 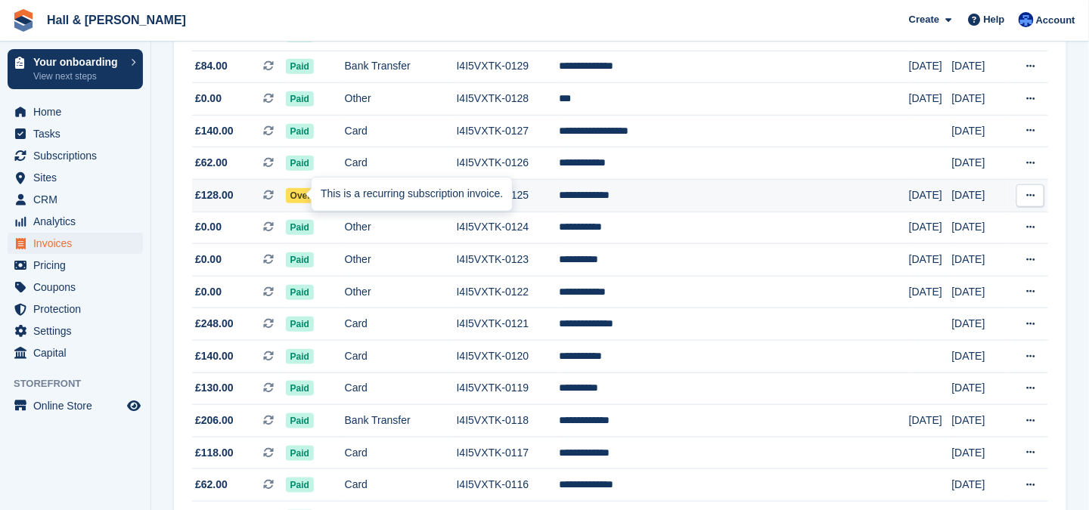 I want to click on div: This is a recurring subscription invoice., so click(x=411, y=194).